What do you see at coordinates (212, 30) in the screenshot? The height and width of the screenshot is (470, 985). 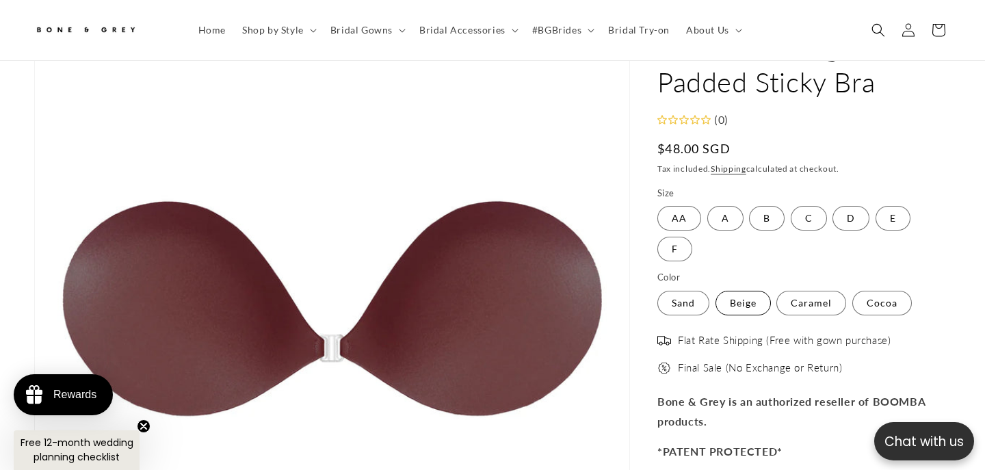 I see `a: Home` at bounding box center [212, 30].